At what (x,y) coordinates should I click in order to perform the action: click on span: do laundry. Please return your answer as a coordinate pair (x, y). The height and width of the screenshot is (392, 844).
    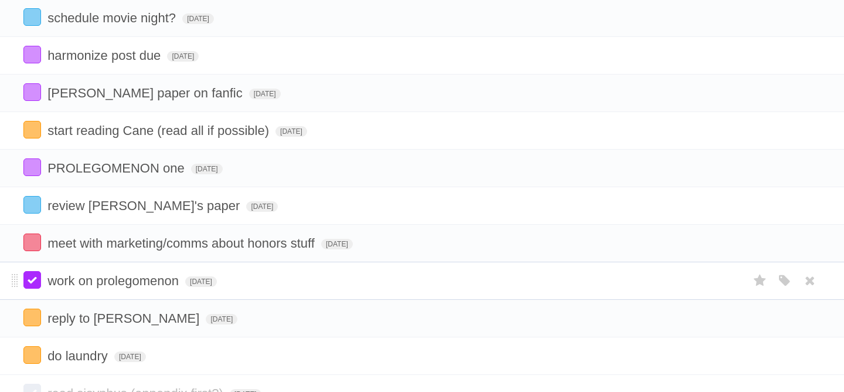
    Looking at the image, I should click on (79, 355).